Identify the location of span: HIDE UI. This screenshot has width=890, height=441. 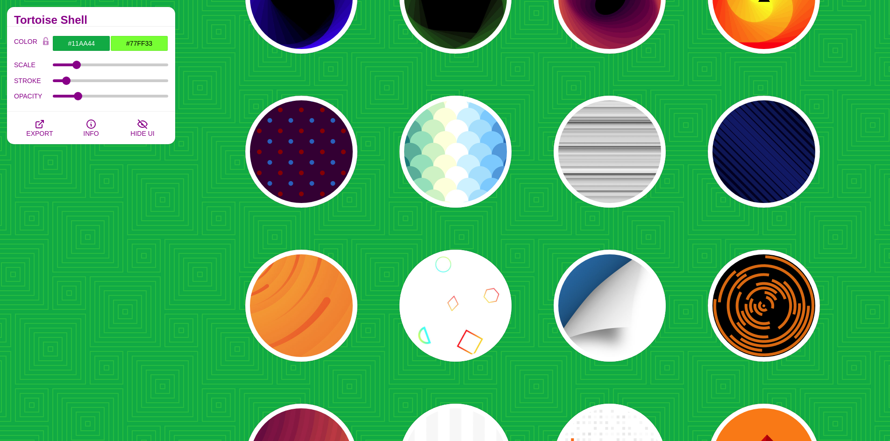
(142, 134).